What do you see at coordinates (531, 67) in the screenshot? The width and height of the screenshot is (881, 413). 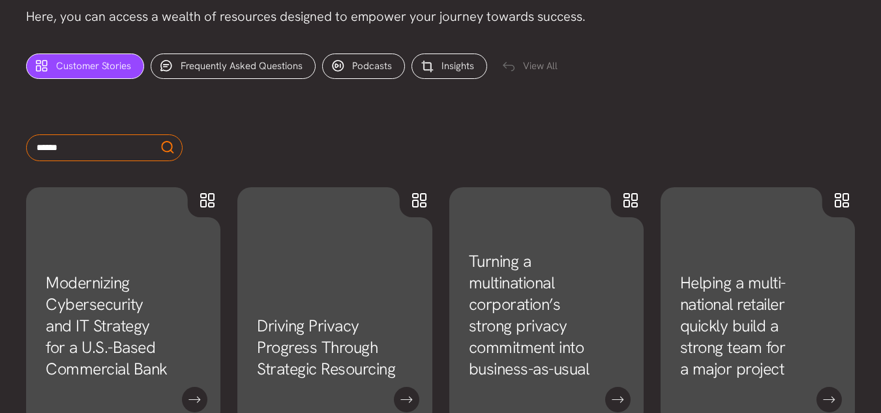 I see `div: View All` at bounding box center [531, 67].